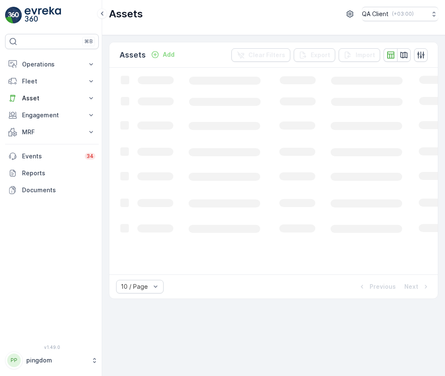 Image resolution: width=445 pixels, height=376 pixels. Describe the element at coordinates (400, 14) in the screenshot. I see `button: QA Client(+03:00)` at that location.